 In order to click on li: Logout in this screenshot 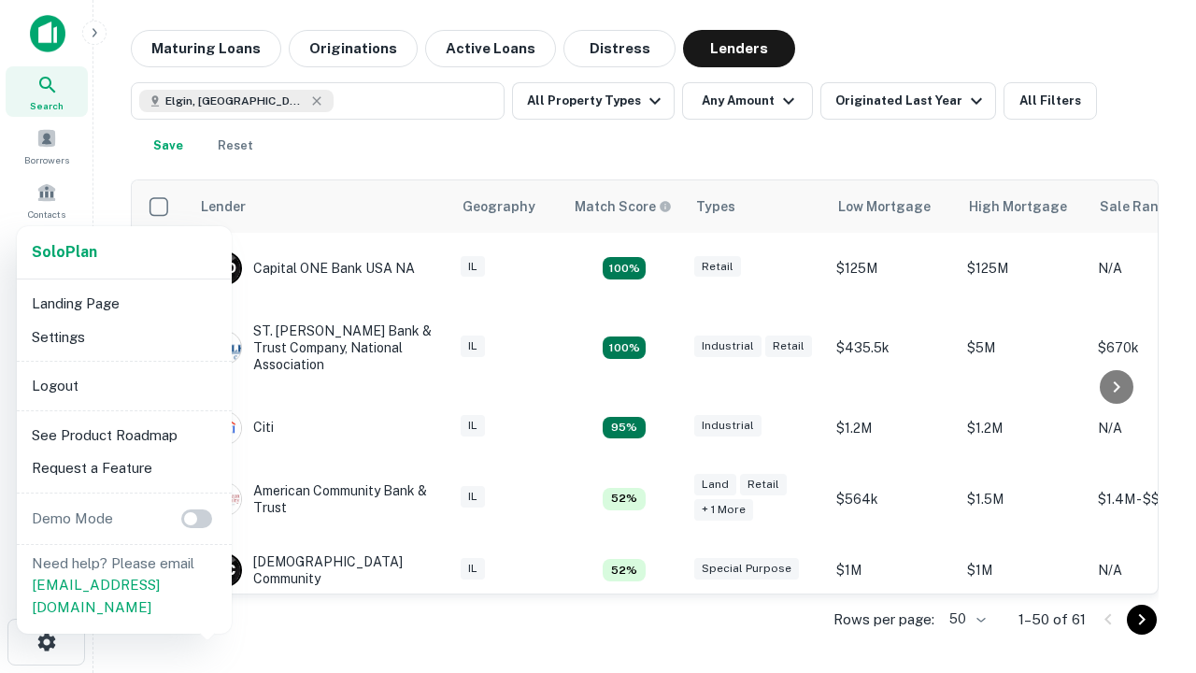, I will do `click(124, 386)`.